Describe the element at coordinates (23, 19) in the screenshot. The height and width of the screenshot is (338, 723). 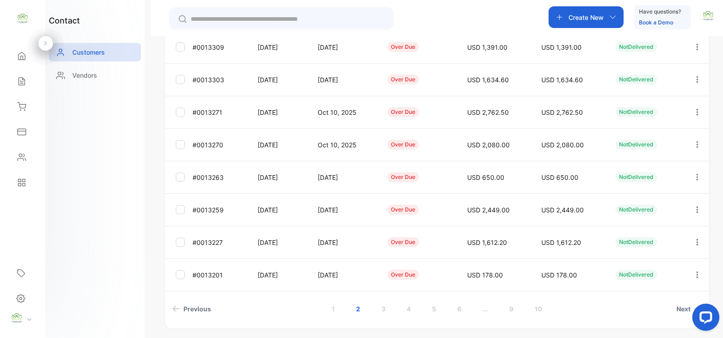
I see `img: logo` at that location.